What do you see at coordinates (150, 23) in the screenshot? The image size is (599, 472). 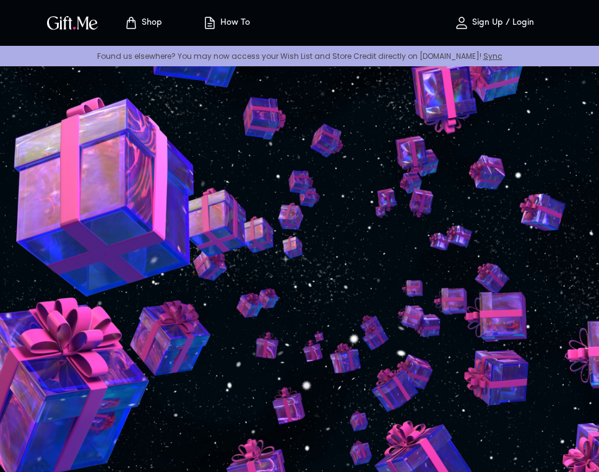 I see `p: Shop` at bounding box center [150, 23].